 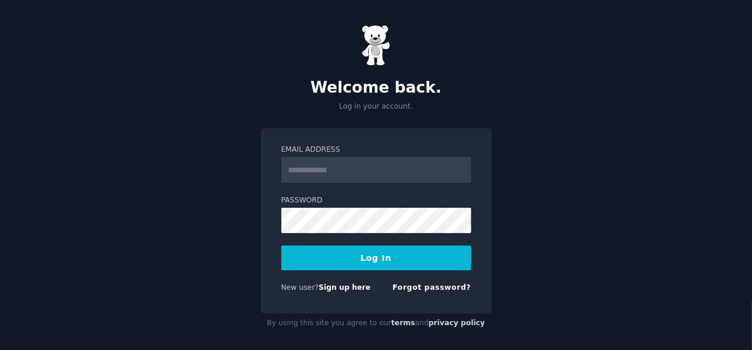 I want to click on img: Gummy Bear, so click(x=376, y=45).